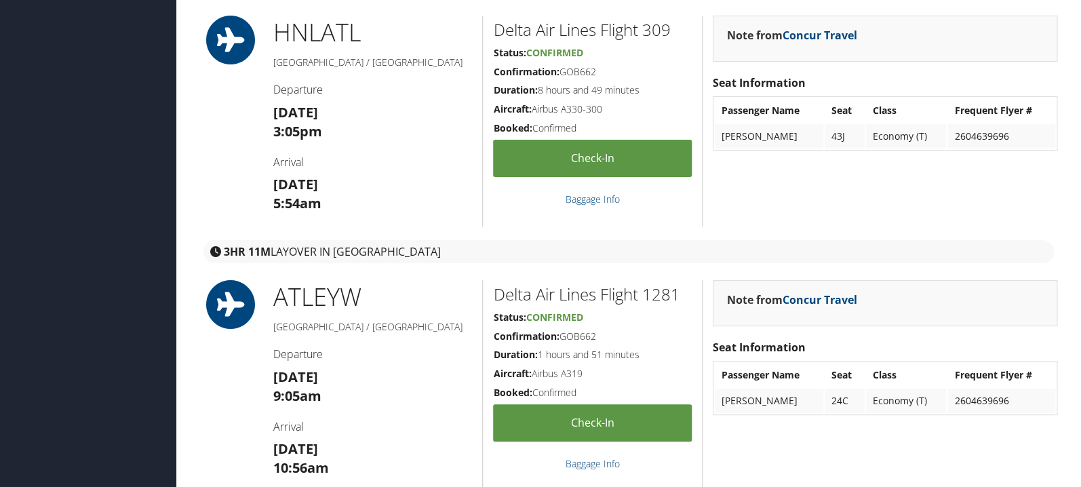  Describe the element at coordinates (845, 401) in the screenshot. I see `td: 24C` at that location.